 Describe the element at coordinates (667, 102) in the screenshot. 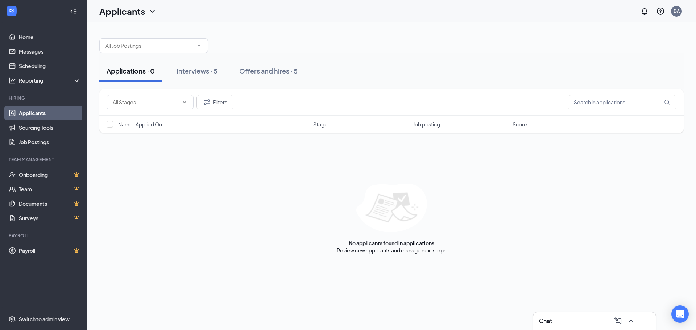

I see `svg: MagnifyingGlass` at that location.